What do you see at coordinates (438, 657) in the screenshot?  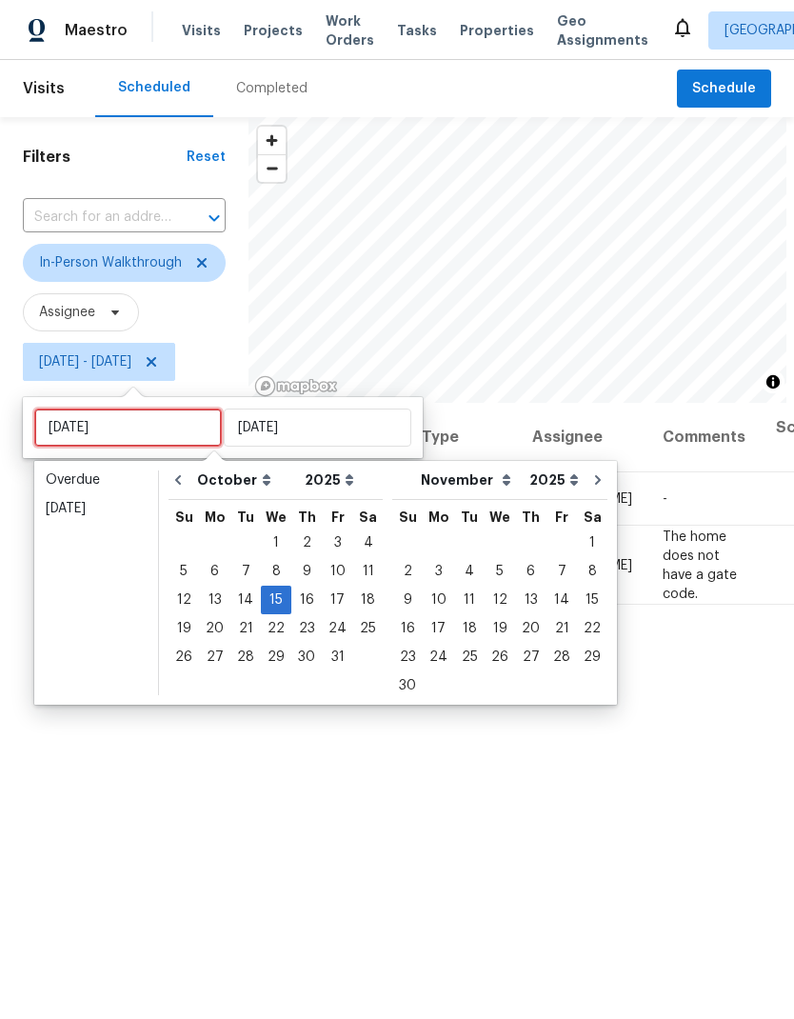 I see `div: Mon Nov 24 2025` at bounding box center [438, 657].